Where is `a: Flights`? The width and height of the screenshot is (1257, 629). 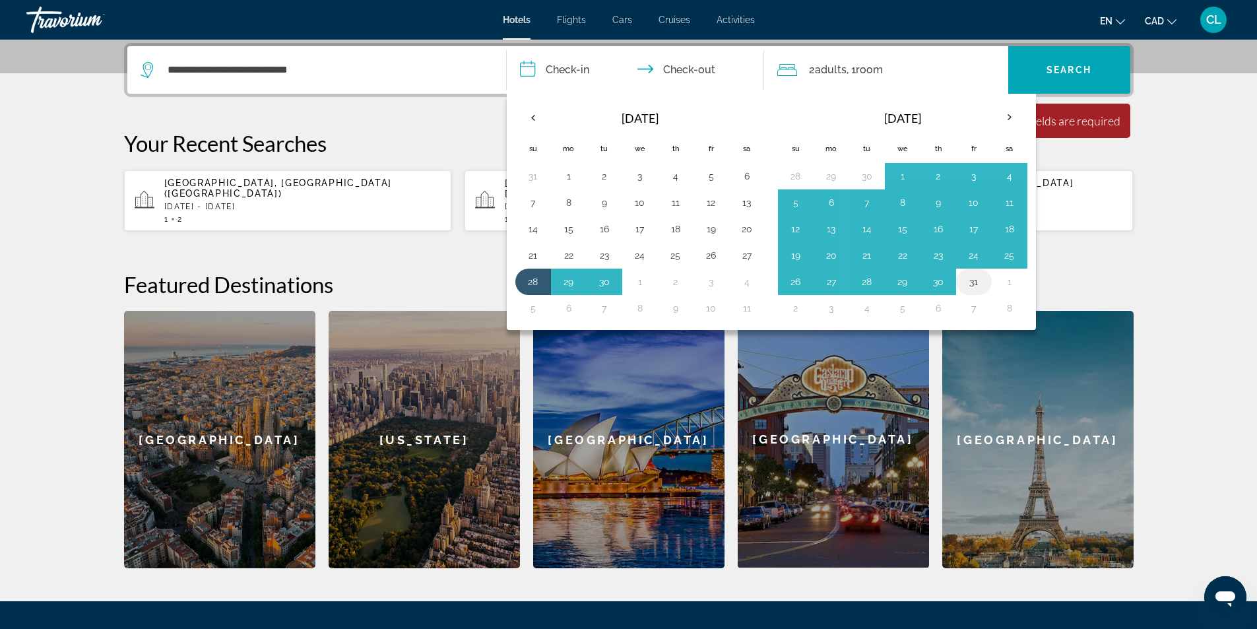
a: Flights is located at coordinates (572, 20).